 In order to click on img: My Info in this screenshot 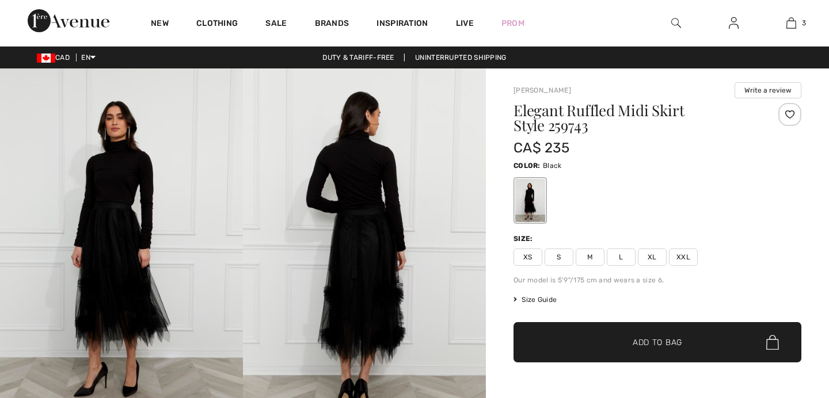, I will do `click(733, 23)`.